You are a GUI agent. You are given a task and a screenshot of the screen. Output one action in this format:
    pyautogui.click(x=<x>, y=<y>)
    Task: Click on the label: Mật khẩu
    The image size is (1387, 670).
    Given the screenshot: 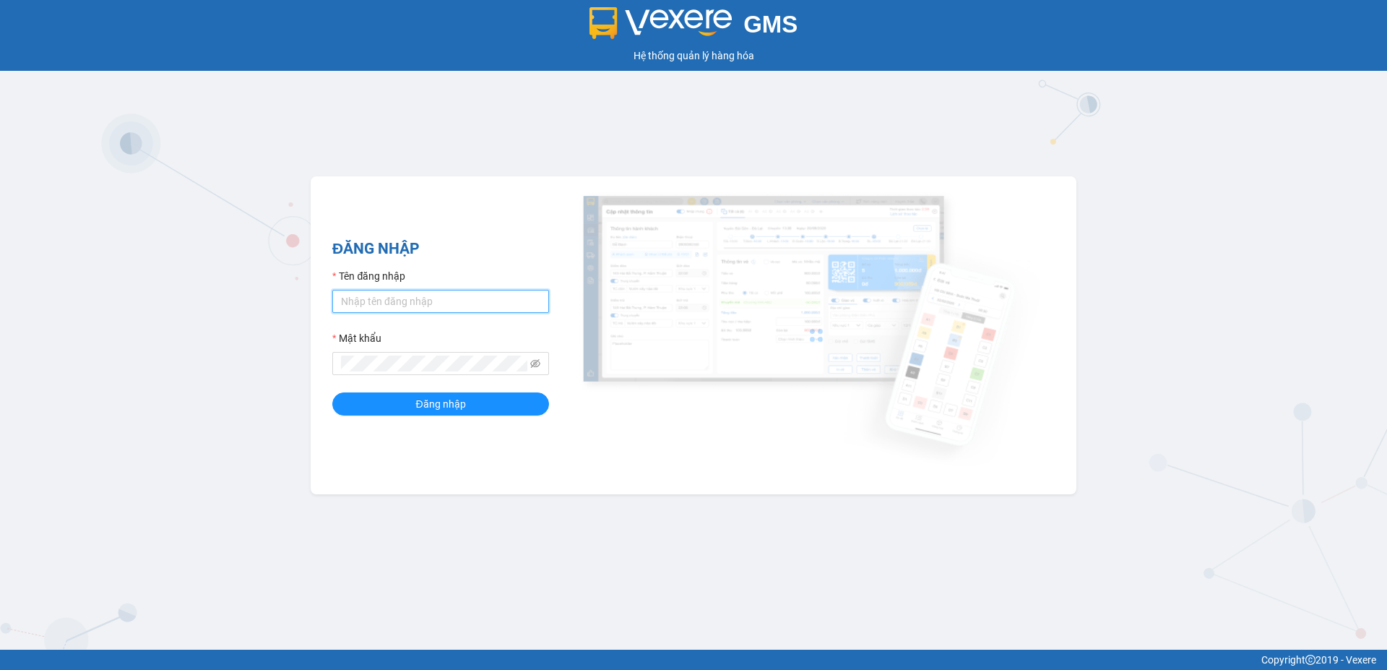 What is the action you would take?
    pyautogui.click(x=357, y=338)
    